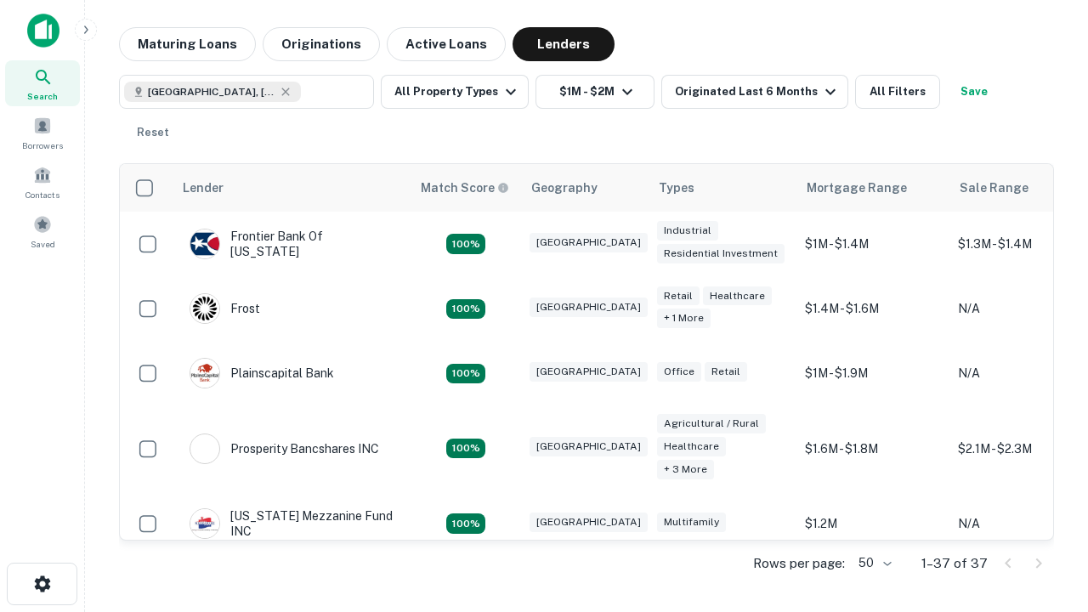  What do you see at coordinates (954, 563) in the screenshot?
I see `p: 1–37 of 37` at bounding box center [954, 563].